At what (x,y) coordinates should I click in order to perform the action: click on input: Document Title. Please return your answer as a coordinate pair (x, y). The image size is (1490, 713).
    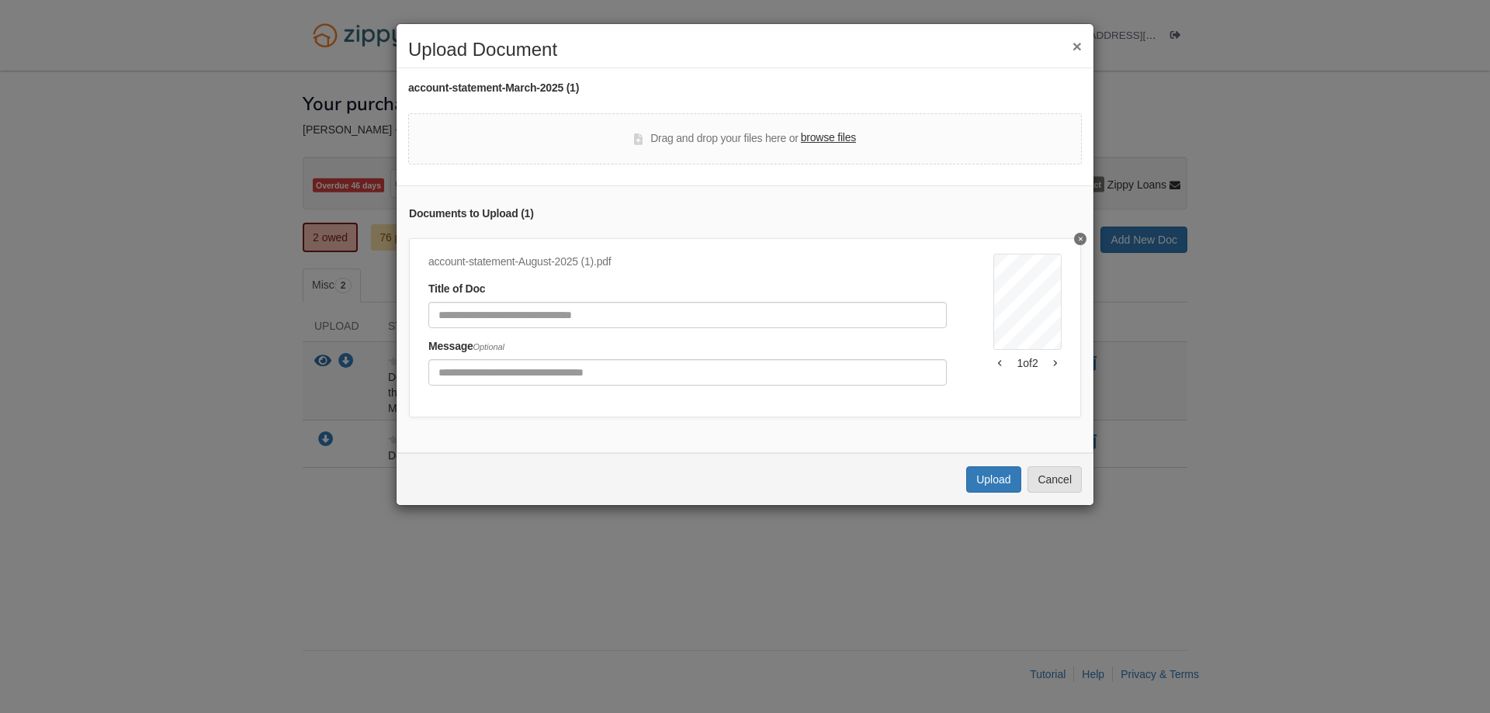
    Looking at the image, I should click on (688, 315).